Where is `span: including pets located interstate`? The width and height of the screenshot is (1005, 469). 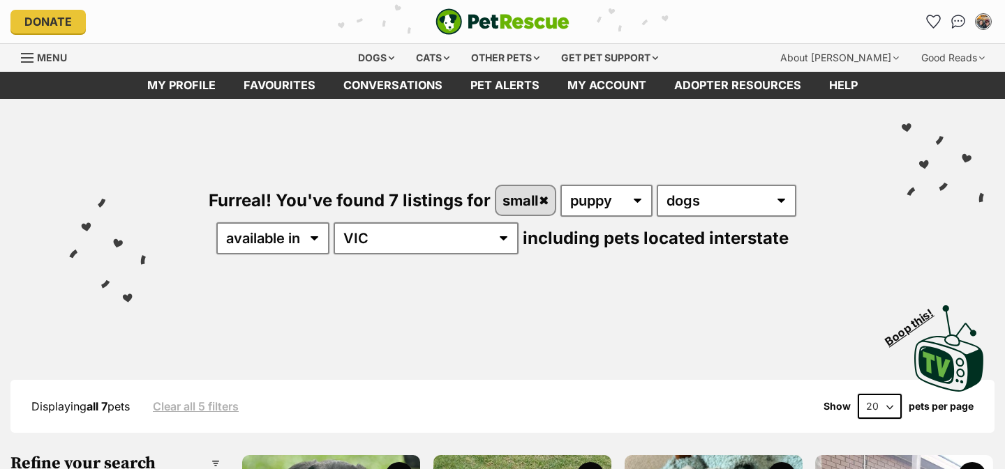 span: including pets located interstate is located at coordinates (655, 238).